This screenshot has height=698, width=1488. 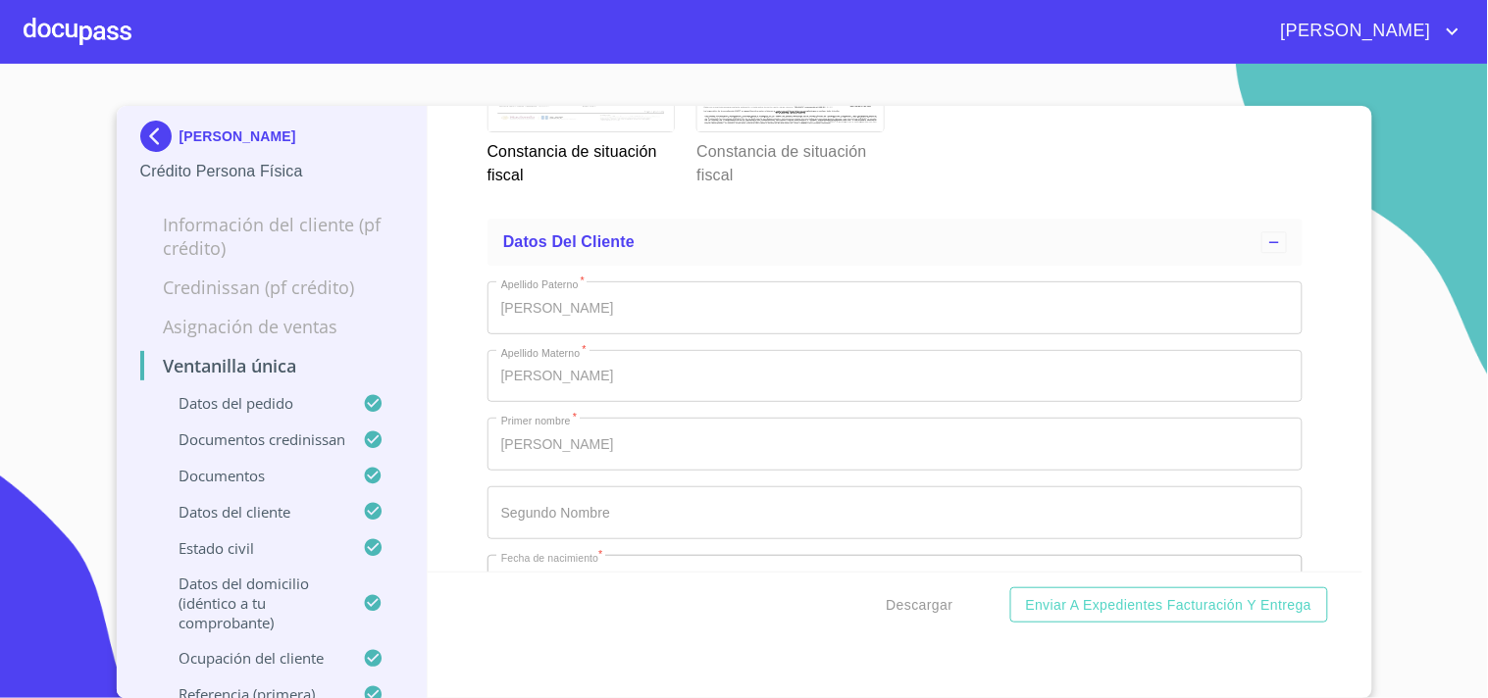 What do you see at coordinates (252, 603) in the screenshot?
I see `p: Datos del domicilio (idéntico a tu comprobante)` at bounding box center [252, 603].